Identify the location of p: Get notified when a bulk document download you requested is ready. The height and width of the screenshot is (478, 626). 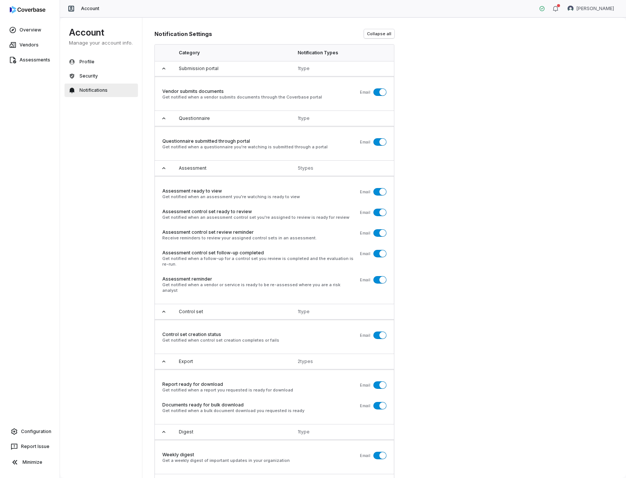
(258, 412).